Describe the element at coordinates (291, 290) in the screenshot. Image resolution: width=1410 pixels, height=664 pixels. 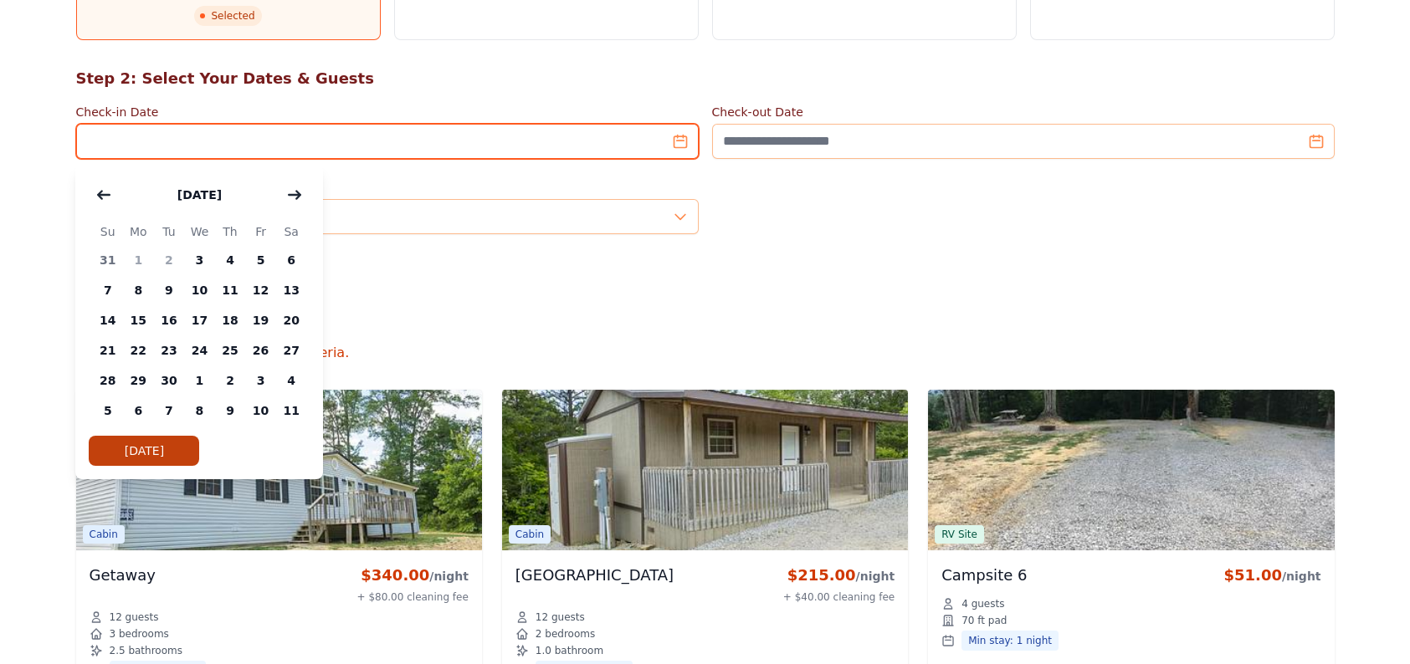
I see `span: 13` at that location.